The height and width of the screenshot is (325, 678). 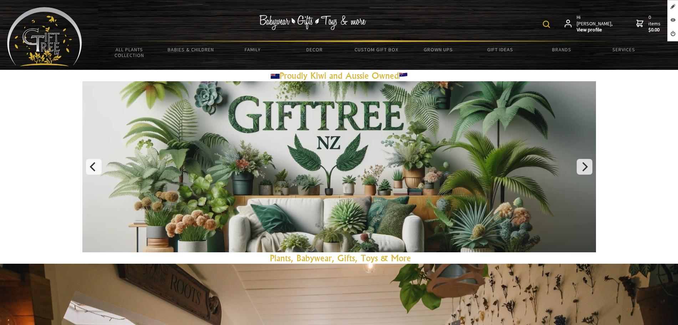 I want to click on strong: $0.00, so click(x=656, y=30).